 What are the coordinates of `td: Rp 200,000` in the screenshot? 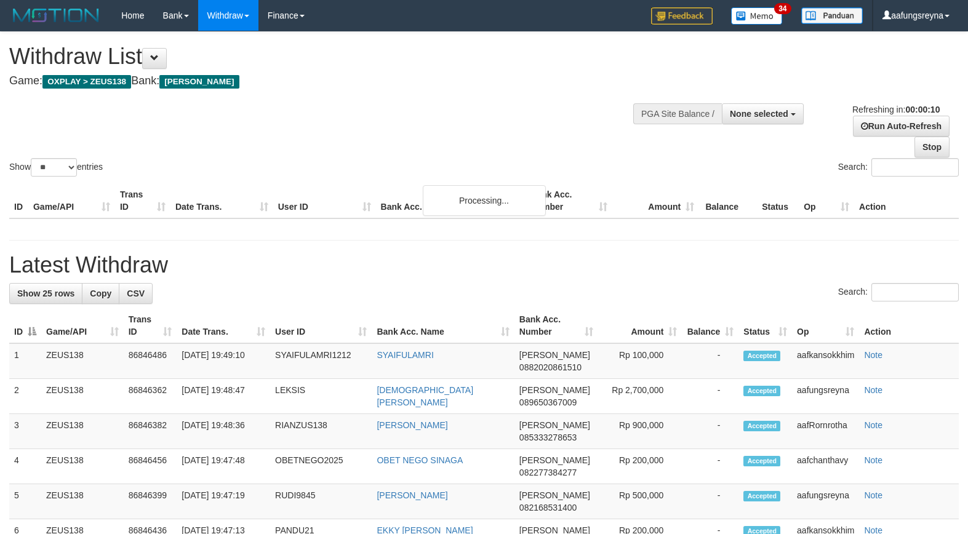 It's located at (640, 467).